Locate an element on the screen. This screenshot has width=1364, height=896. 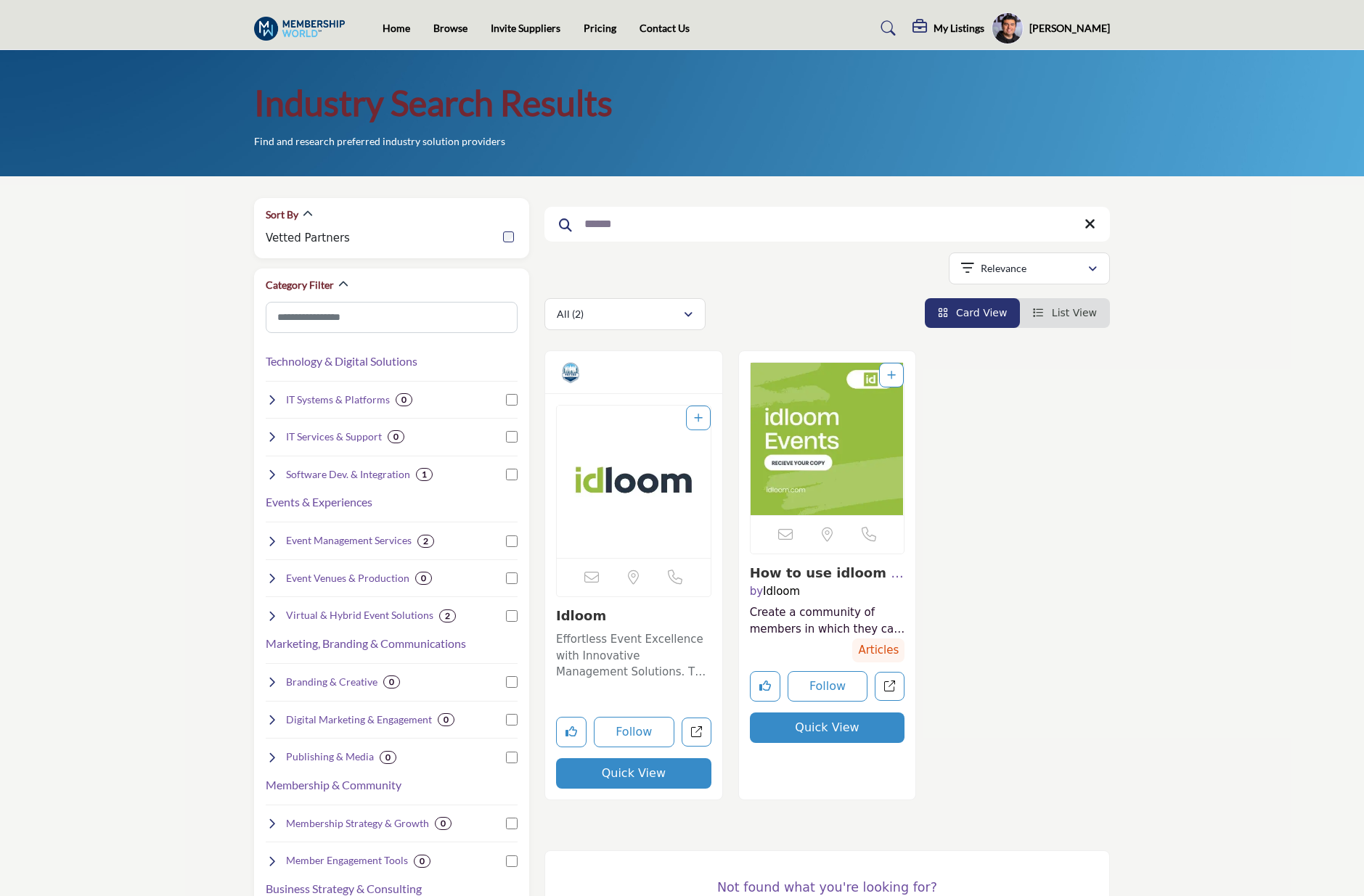
h4: Digital Marketing & Engagement : Campaigns, email marketing, and digital strategies. is located at coordinates (359, 720).